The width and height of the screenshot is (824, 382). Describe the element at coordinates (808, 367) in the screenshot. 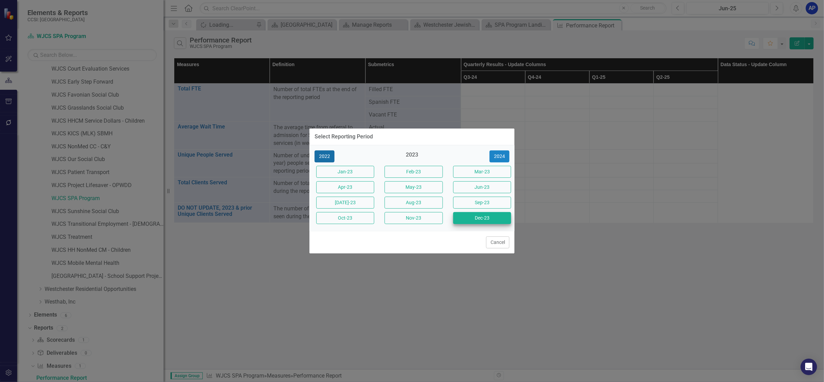

I see `div: Open Intercom Messenger` at that location.